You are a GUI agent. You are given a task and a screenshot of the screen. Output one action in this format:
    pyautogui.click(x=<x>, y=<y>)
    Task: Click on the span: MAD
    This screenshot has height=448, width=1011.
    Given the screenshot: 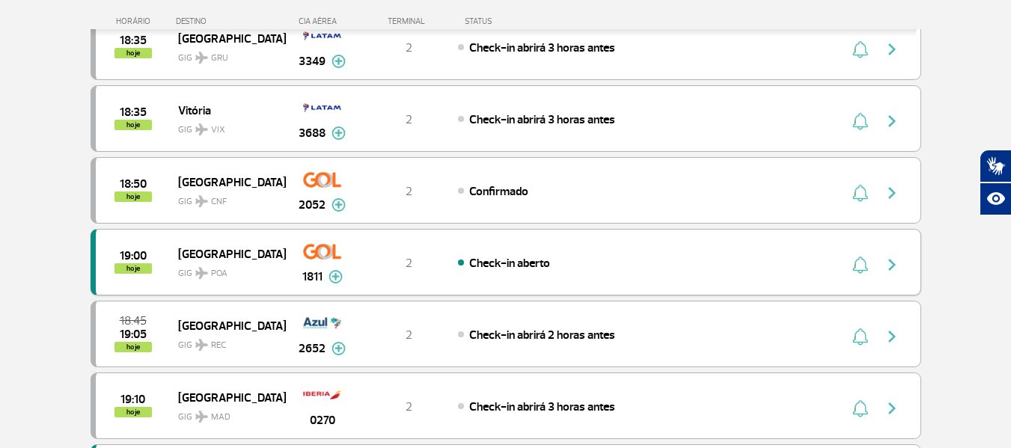 What is the action you would take?
    pyautogui.click(x=221, y=417)
    